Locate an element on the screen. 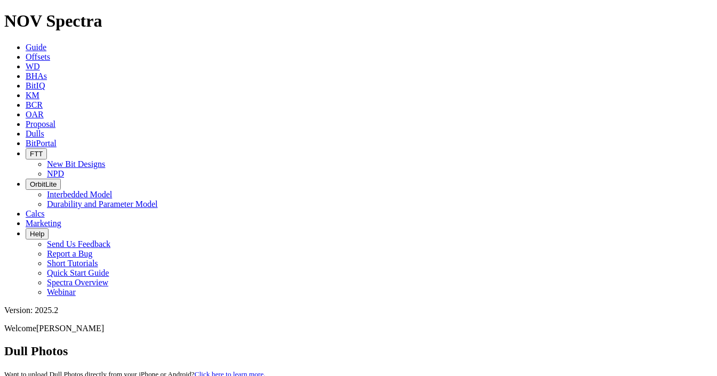 The image size is (717, 376). a: Calcs is located at coordinates (35, 213).